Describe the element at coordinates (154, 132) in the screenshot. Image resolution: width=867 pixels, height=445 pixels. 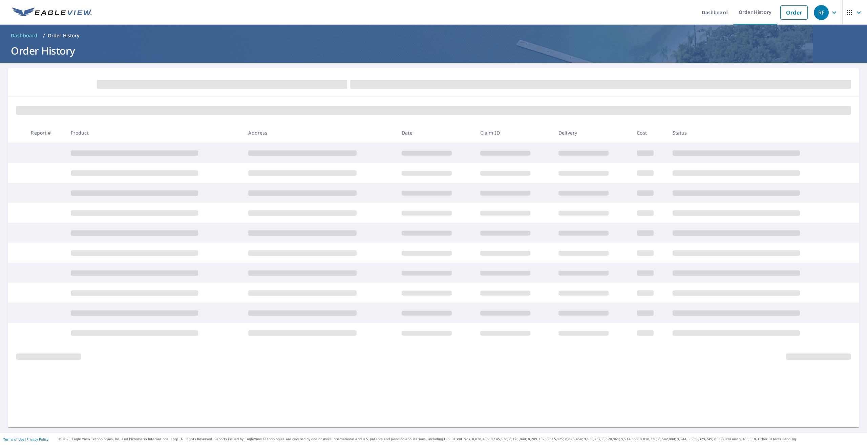
I see `th: Product` at that location.